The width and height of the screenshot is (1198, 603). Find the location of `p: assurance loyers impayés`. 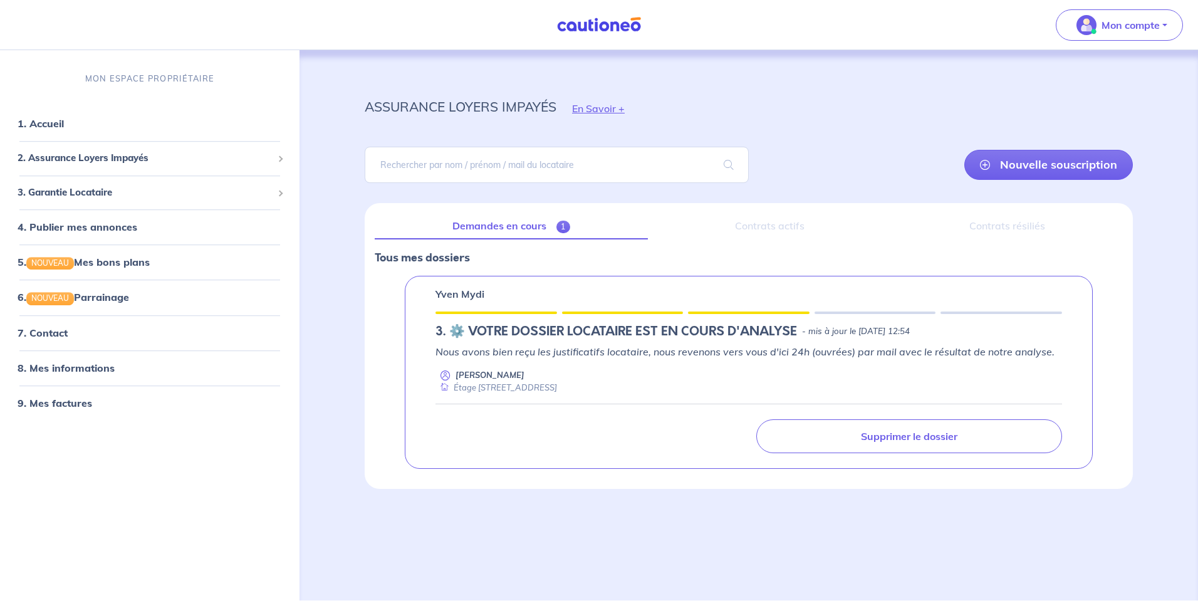

p: assurance loyers impayés is located at coordinates (461, 107).